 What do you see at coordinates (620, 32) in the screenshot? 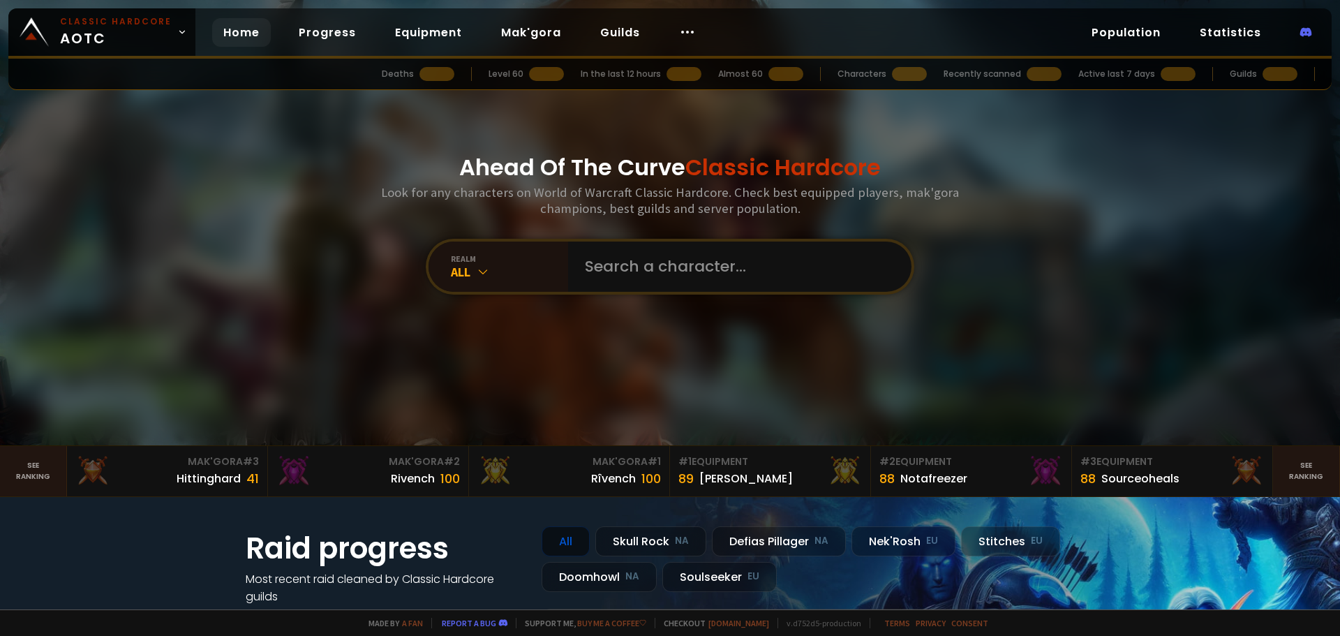
I see `a: Guilds` at bounding box center [620, 32].